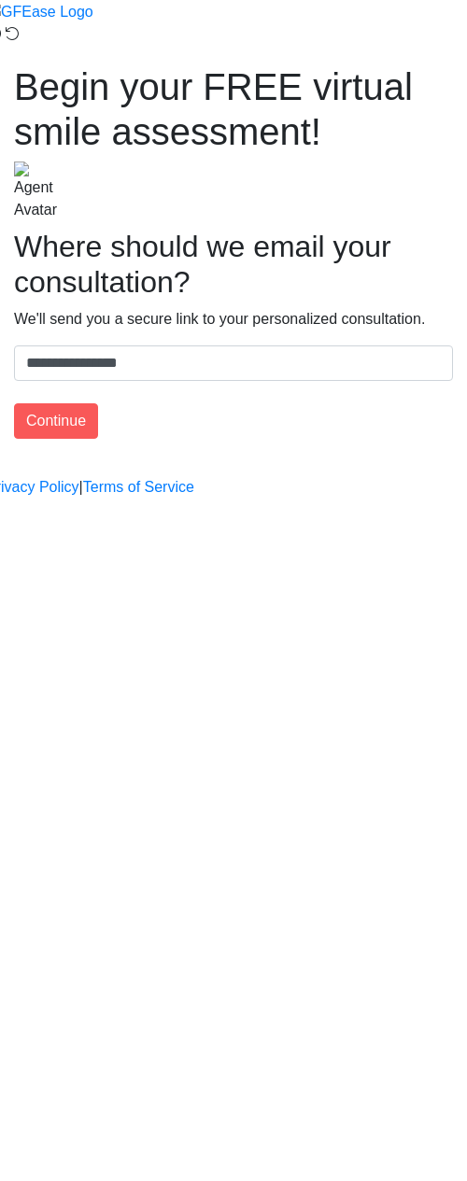 This screenshot has width=467, height=1181. What do you see at coordinates (233, 109) in the screenshot?
I see `h1: Begin your FREE virtual smile assessment!` at bounding box center [233, 109].